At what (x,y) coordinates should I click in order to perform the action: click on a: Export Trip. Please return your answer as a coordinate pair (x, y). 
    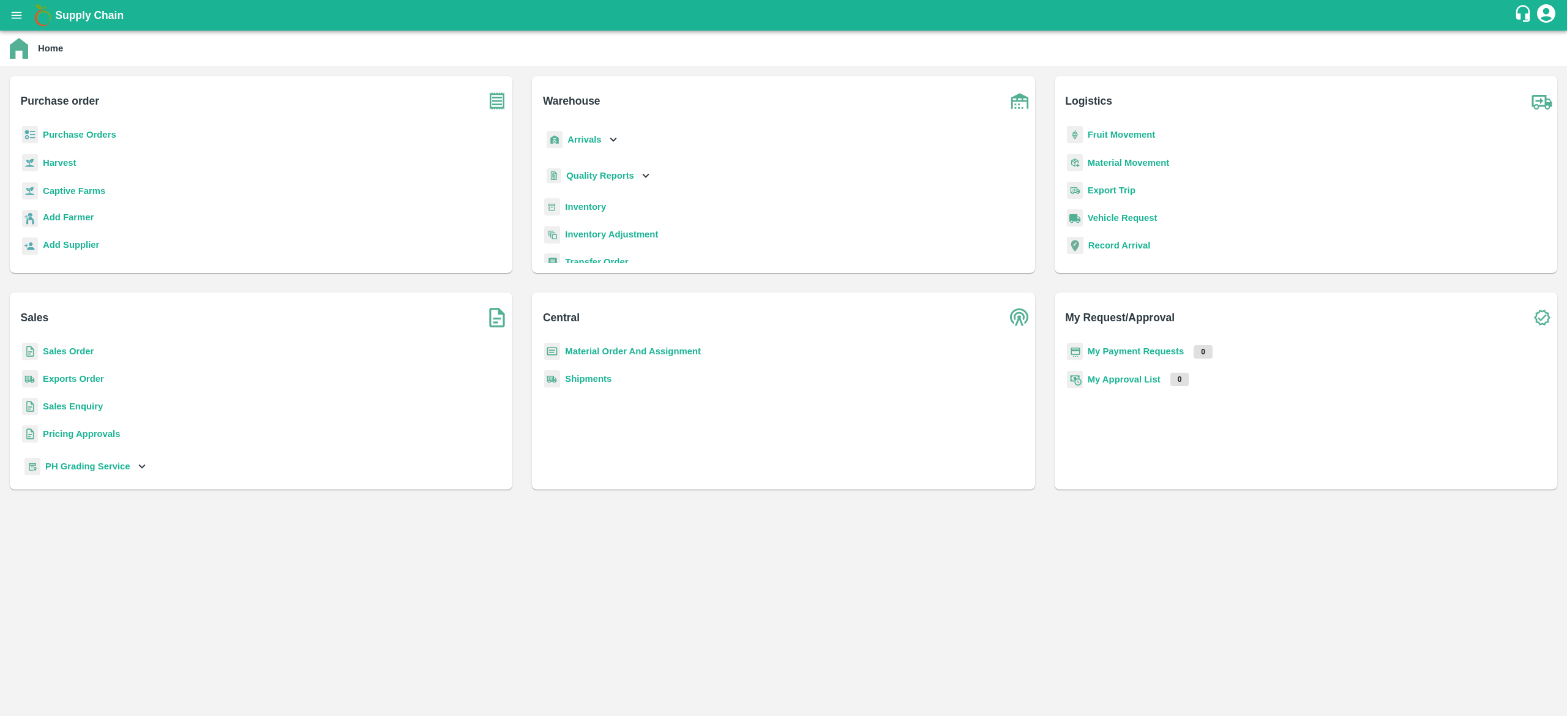
    Looking at the image, I should click on (1112, 190).